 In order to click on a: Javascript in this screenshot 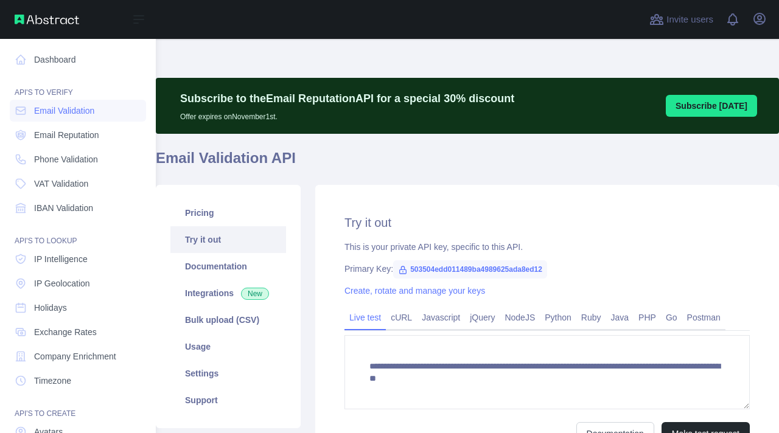, I will do `click(440, 318)`.